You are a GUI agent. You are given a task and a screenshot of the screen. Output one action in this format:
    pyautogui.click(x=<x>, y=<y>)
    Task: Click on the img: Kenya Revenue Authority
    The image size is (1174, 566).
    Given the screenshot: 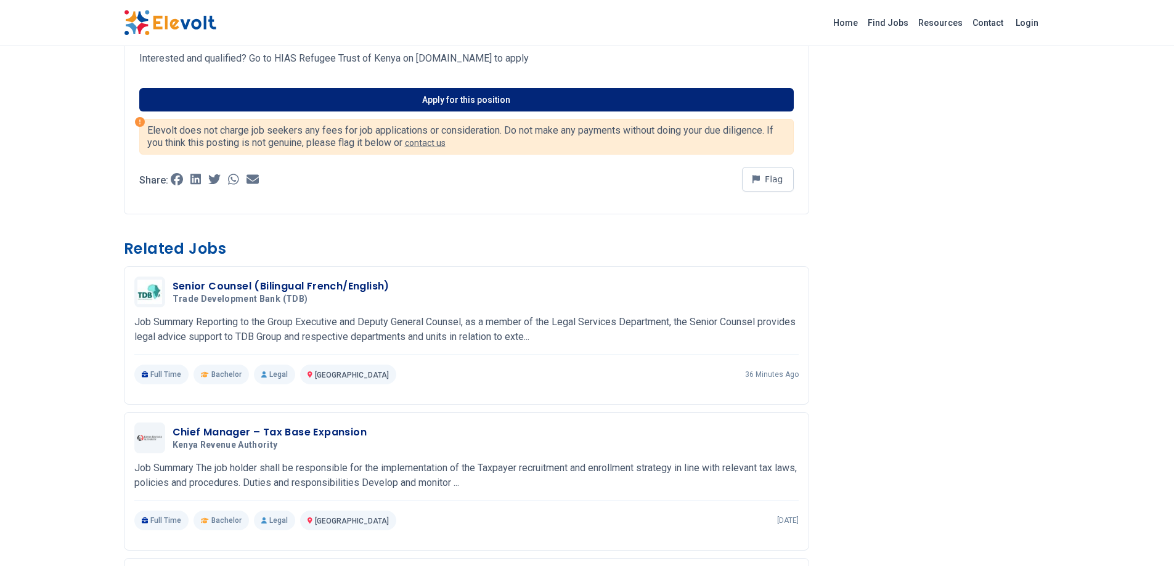 What is the action you would take?
    pyautogui.click(x=150, y=438)
    